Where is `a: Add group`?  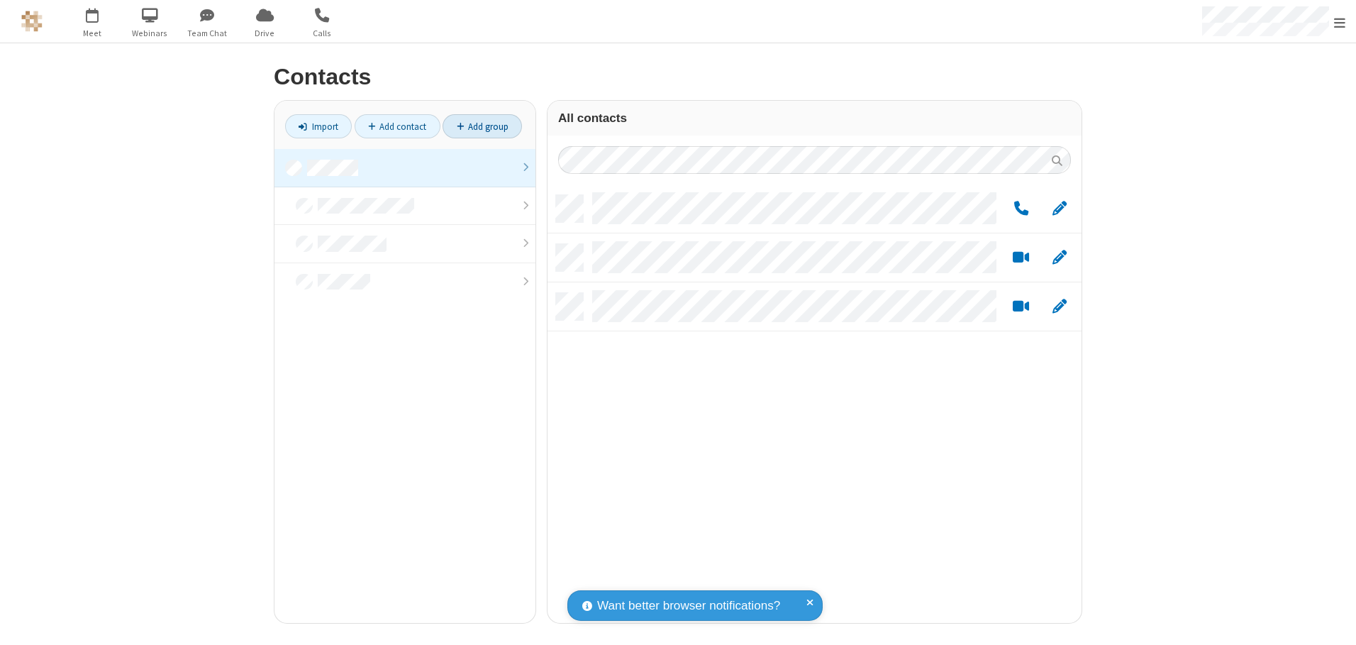
a: Add group is located at coordinates (482, 126).